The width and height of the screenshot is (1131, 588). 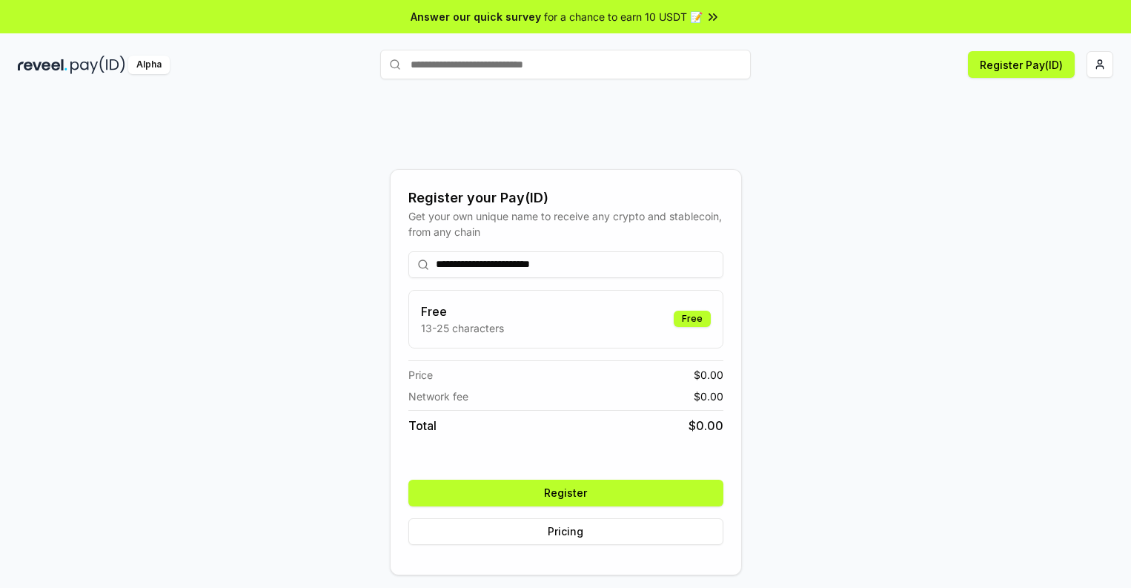 What do you see at coordinates (565, 224) in the screenshot?
I see `div: Get your own unique name to receive any crypto and stablecoin, from any chain` at bounding box center [565, 224].